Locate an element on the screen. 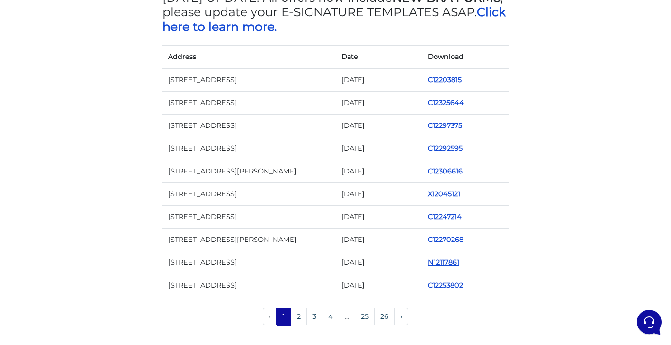 This screenshot has width=671, height=345. a: Fast OffersYou:Is the system downè4mo ago is located at coordinates (95, 64).